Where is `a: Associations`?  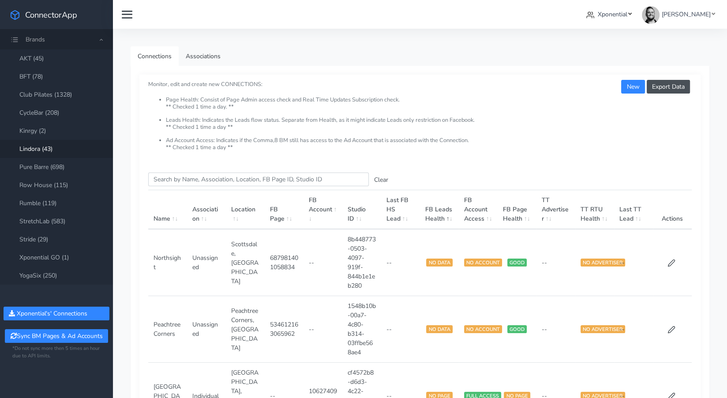
a: Associations is located at coordinates (203, 56).